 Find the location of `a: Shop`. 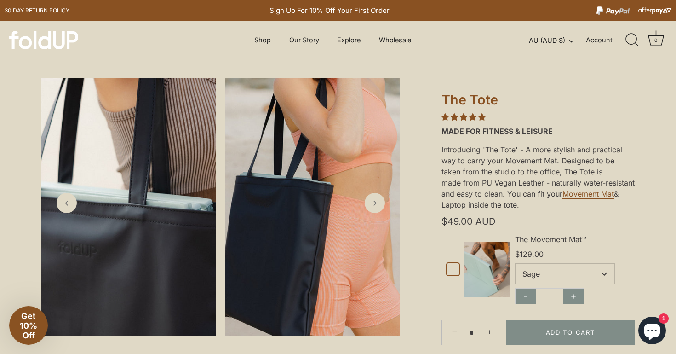

a: Shop is located at coordinates (263, 40).